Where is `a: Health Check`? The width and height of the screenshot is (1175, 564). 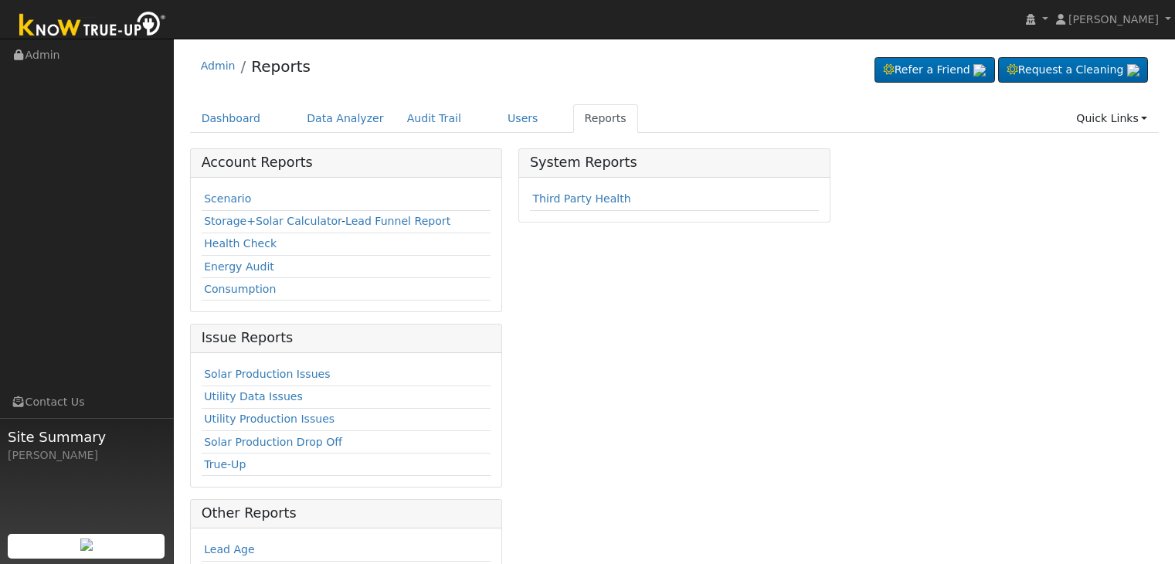
a: Health Check is located at coordinates (240, 243).